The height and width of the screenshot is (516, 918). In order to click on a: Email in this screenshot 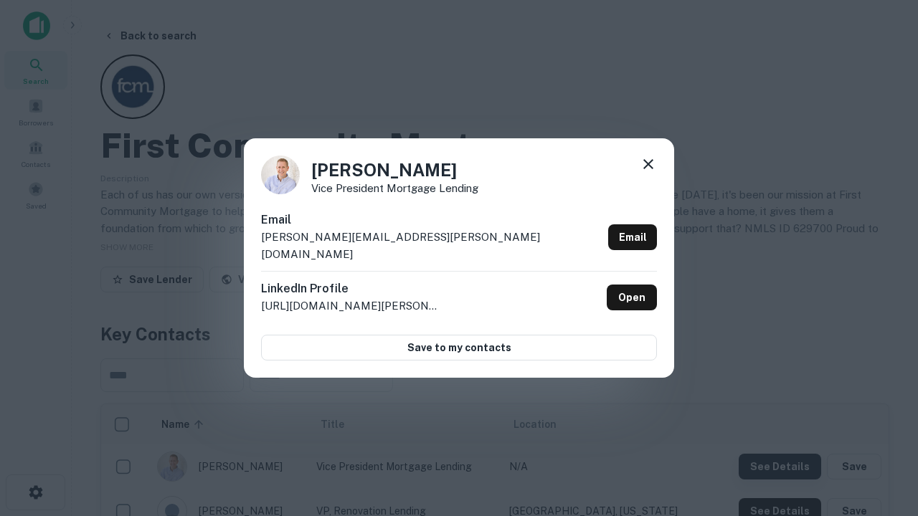, I will do `click(633, 237)`.